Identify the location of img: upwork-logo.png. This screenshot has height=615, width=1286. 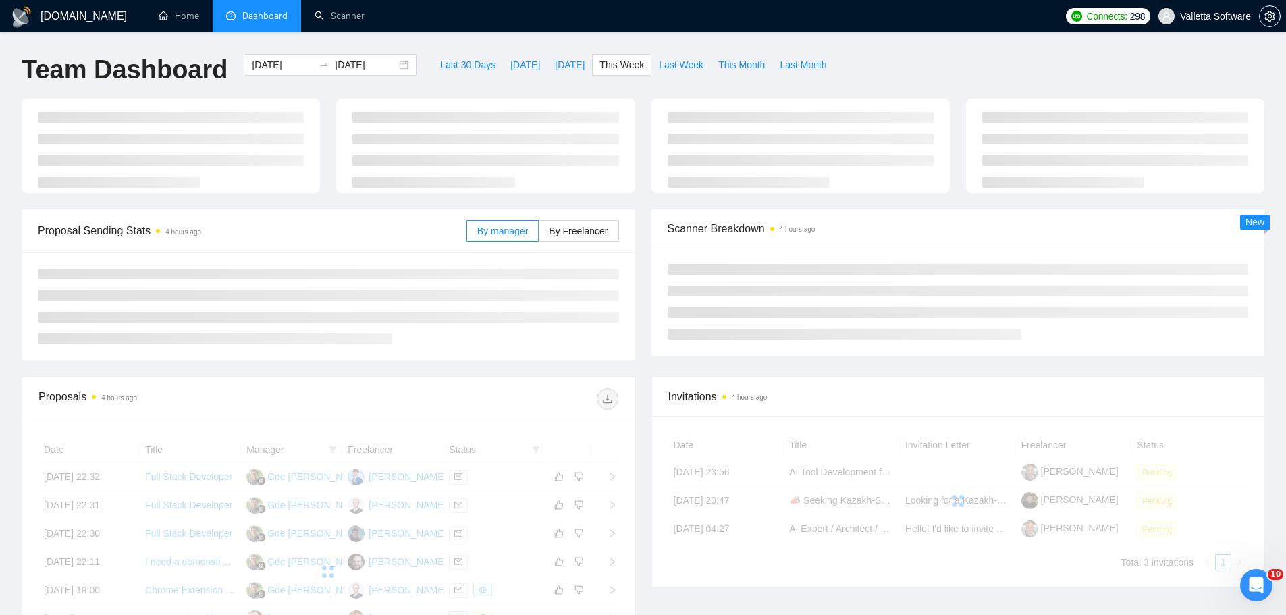
(1077, 16).